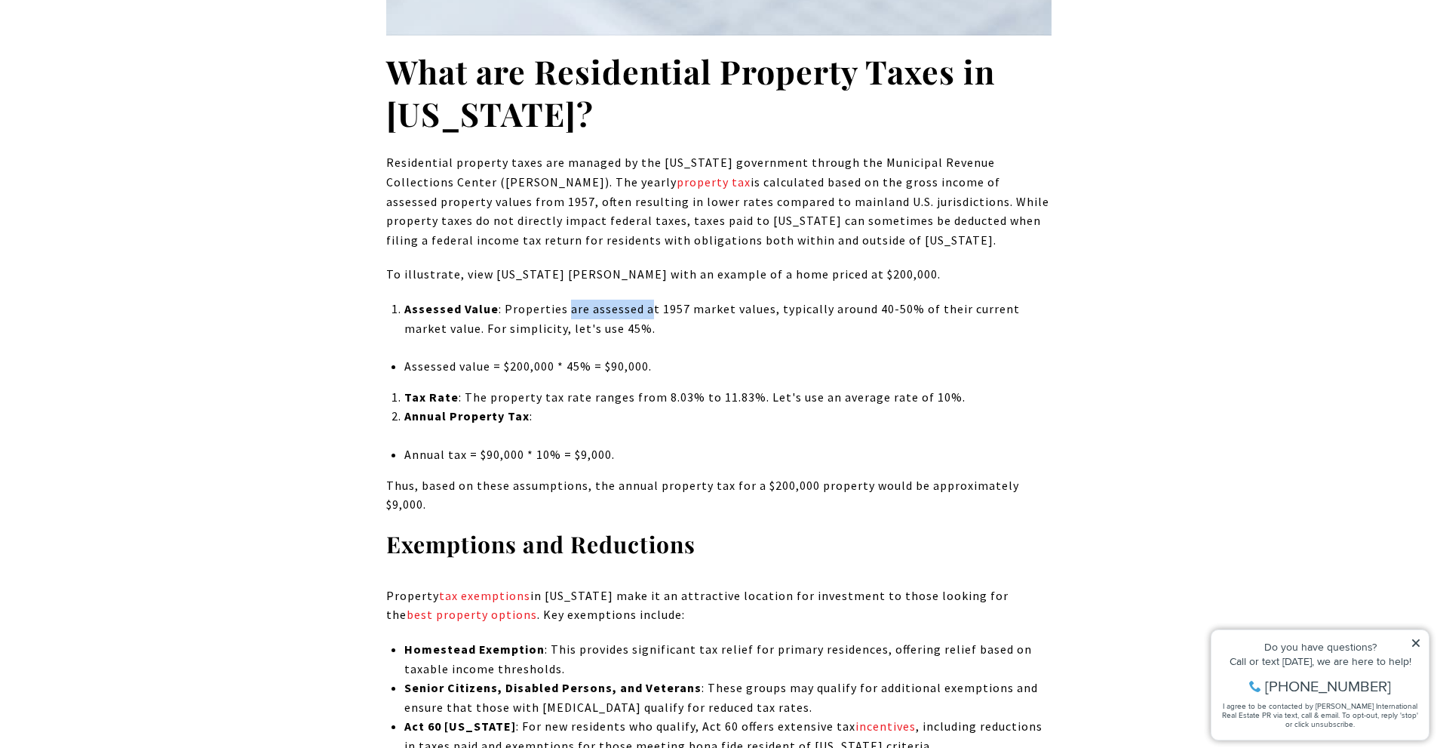 This screenshot has height=748, width=1437. What do you see at coordinates (541, 544) in the screenshot?
I see `strong: Exemptions and Reductions` at bounding box center [541, 544].